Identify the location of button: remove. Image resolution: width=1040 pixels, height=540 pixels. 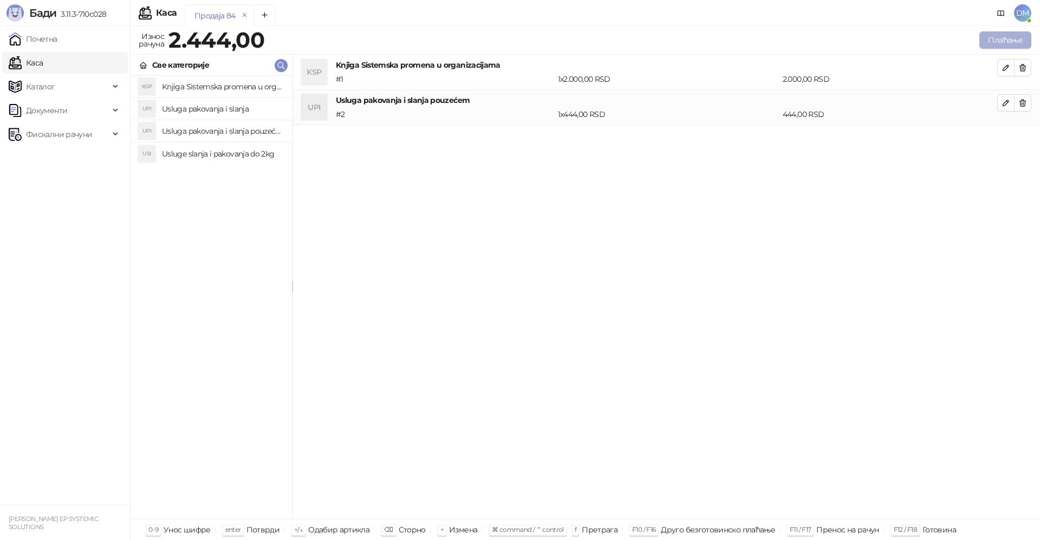
(245, 15).